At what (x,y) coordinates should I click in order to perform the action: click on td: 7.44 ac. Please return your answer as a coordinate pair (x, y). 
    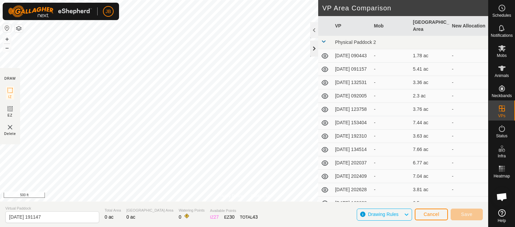
    Looking at the image, I should click on (429, 123).